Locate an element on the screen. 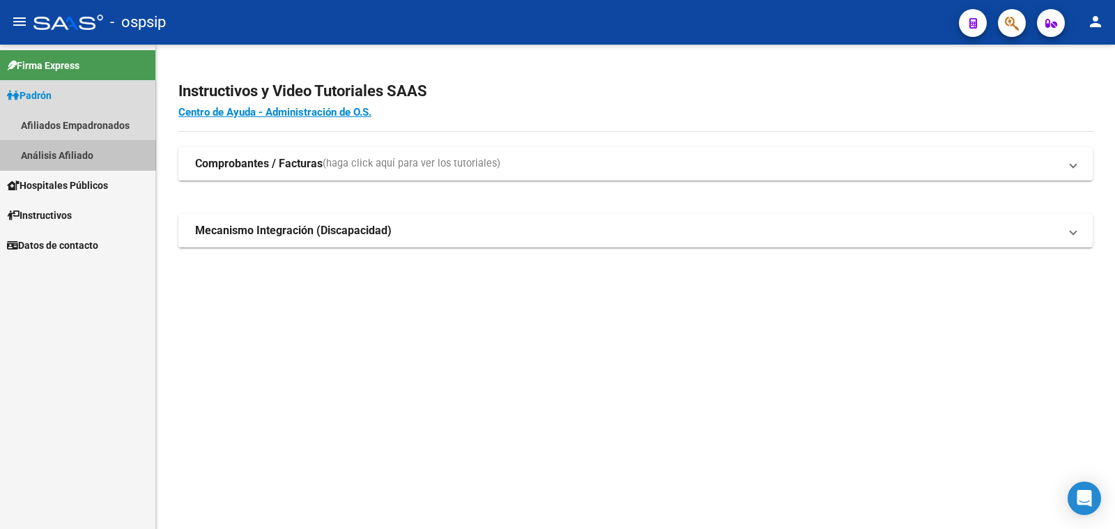 The image size is (1115, 529). span: Padrón is located at coordinates (29, 96).